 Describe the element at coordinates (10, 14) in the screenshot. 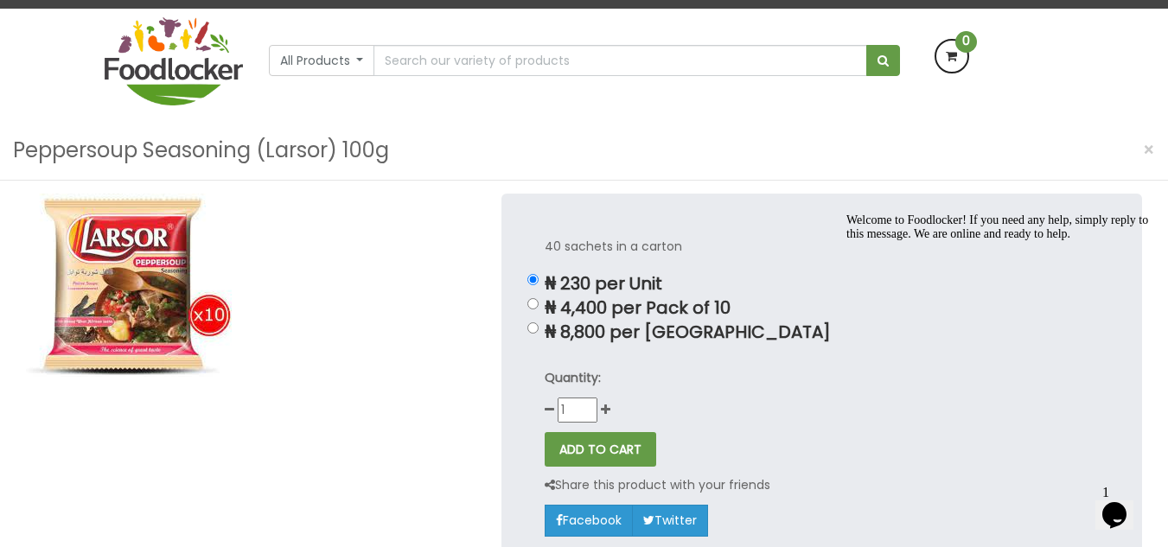

I see `span: 1` at that location.